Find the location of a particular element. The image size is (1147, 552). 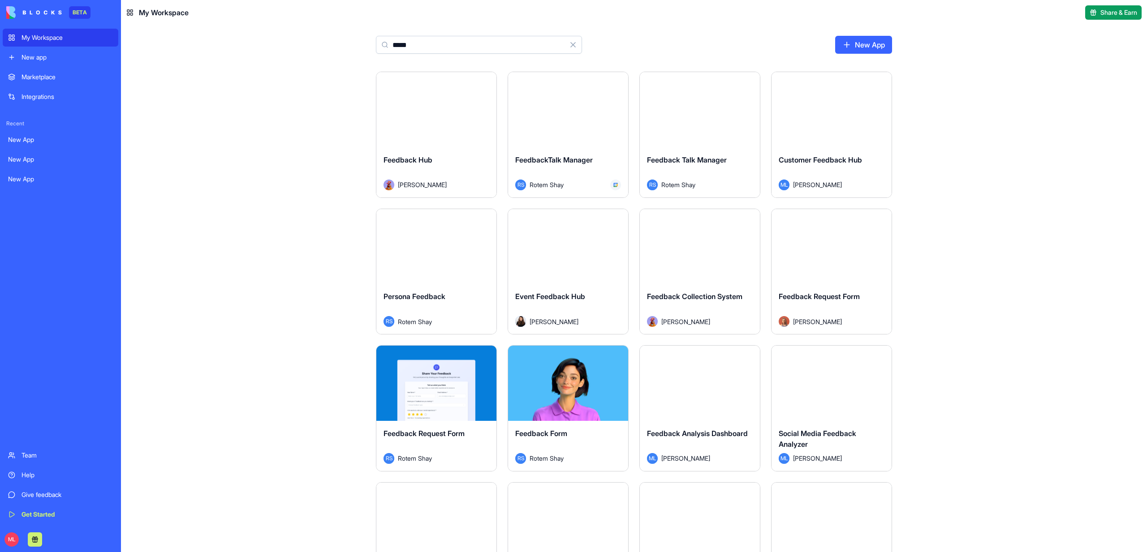

span: Recent is located at coordinates (60, 124).